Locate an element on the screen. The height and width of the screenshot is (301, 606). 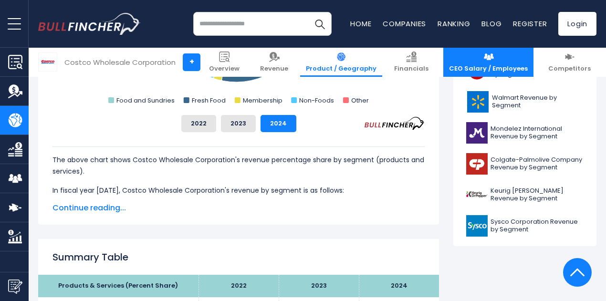
text: Food and Sundries is located at coordinates (145, 100).